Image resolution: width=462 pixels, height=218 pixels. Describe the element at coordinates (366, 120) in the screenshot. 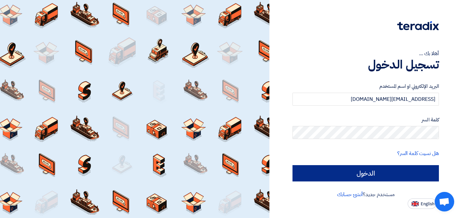

I see `label: كلمة السر` at that location.